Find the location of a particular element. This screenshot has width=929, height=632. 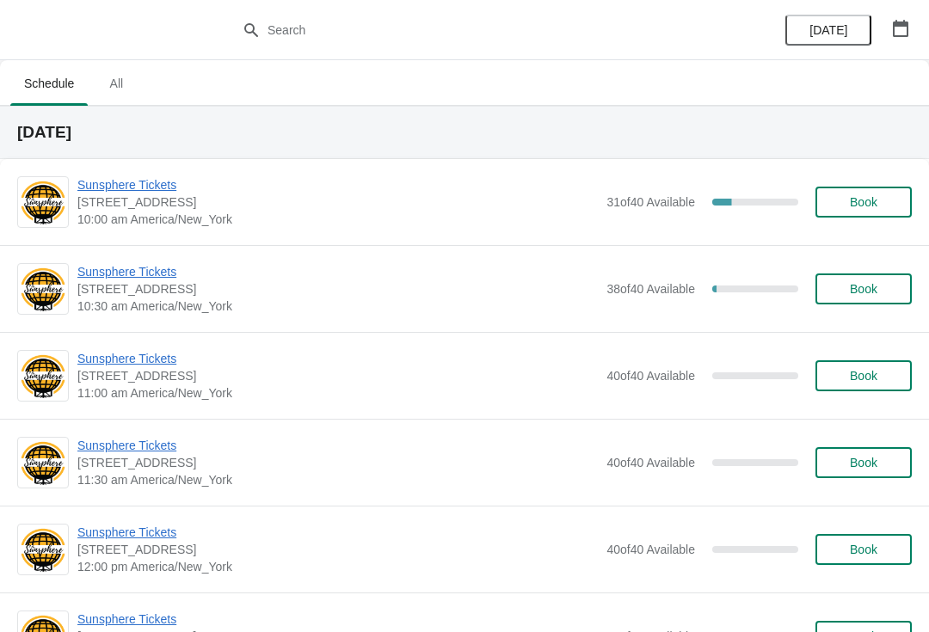

input: Search is located at coordinates (482, 30).